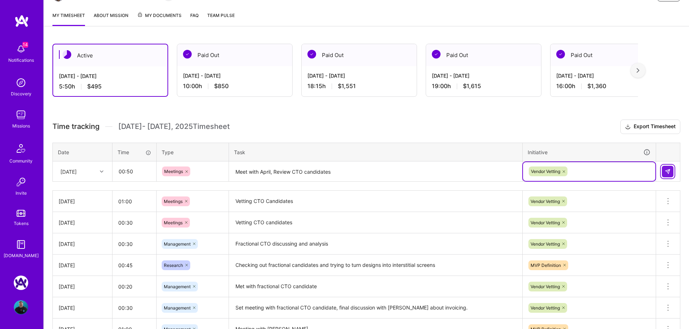 This screenshot has width=689, height=329. Describe the element at coordinates (668, 172) in the screenshot. I see `img: Submit` at that location.